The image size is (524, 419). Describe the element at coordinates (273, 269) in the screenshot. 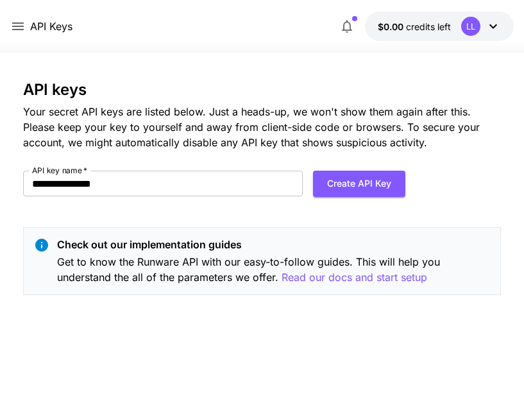

I see `p: Get to know the Runware API with our easy-to-follow guides. This will help you understand the all...` at that location.